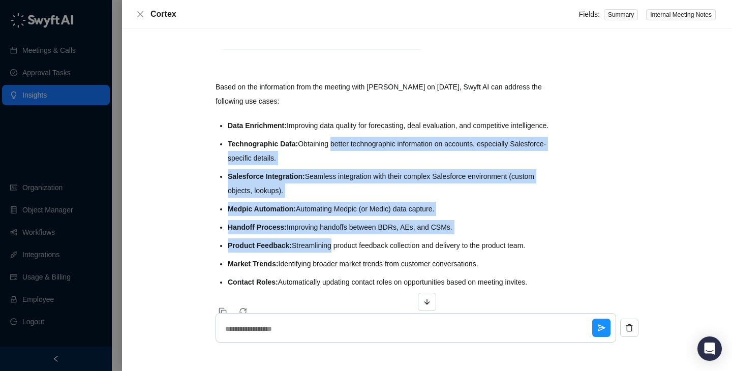 The width and height of the screenshot is (732, 371). I want to click on li: Streamlining product feedback collection and delivery to the product team., so click(391, 245).